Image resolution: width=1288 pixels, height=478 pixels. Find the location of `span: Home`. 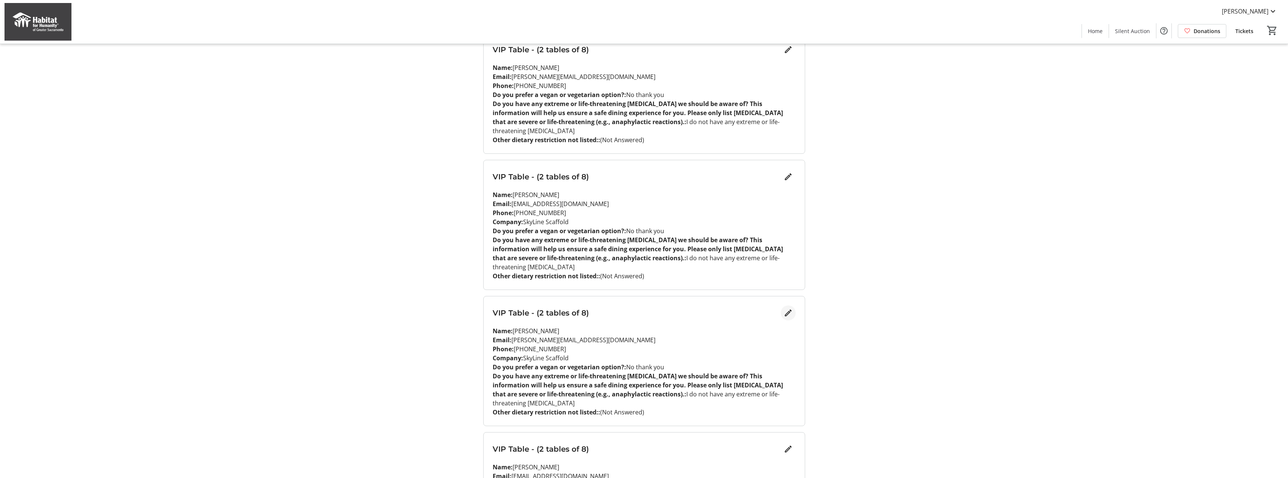

span: Home is located at coordinates (1095, 31).